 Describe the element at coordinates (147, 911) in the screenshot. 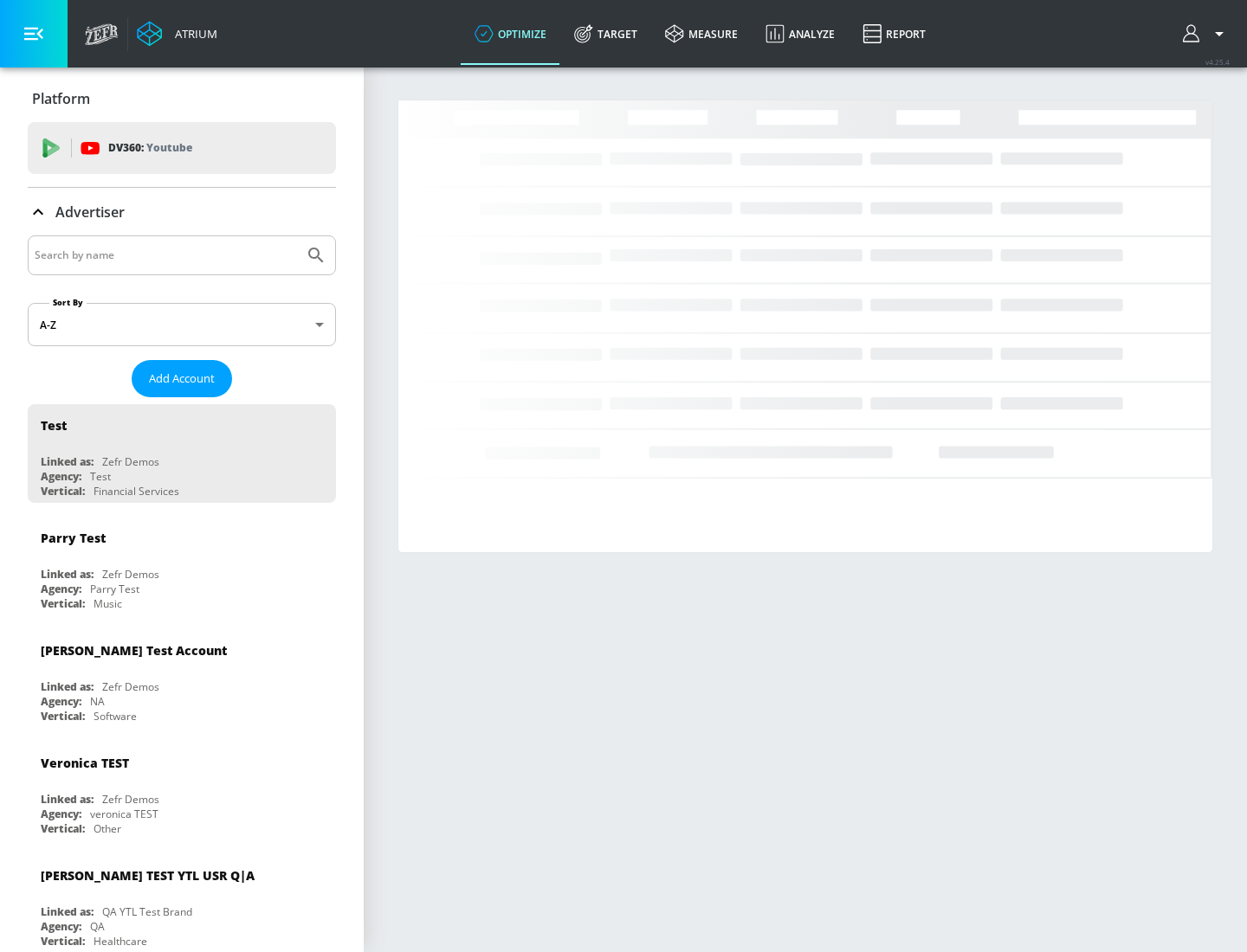

I see `div: QA YTL Test Brand` at that location.